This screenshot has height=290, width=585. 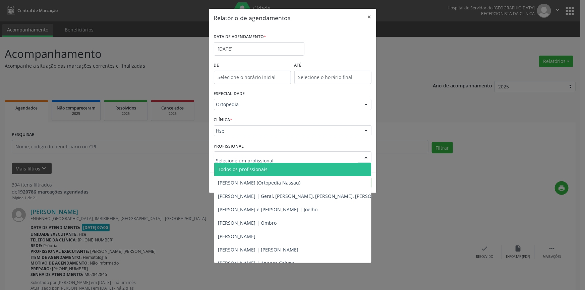 I want to click on input: Selecione o horário inicial, so click(x=253, y=77).